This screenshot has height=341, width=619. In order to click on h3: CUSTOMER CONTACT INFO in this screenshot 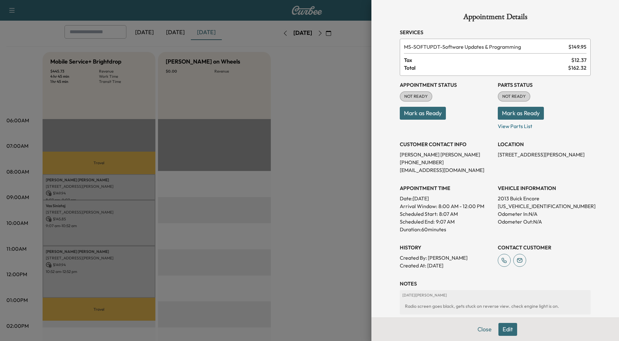, I will do `click(446, 144)`.